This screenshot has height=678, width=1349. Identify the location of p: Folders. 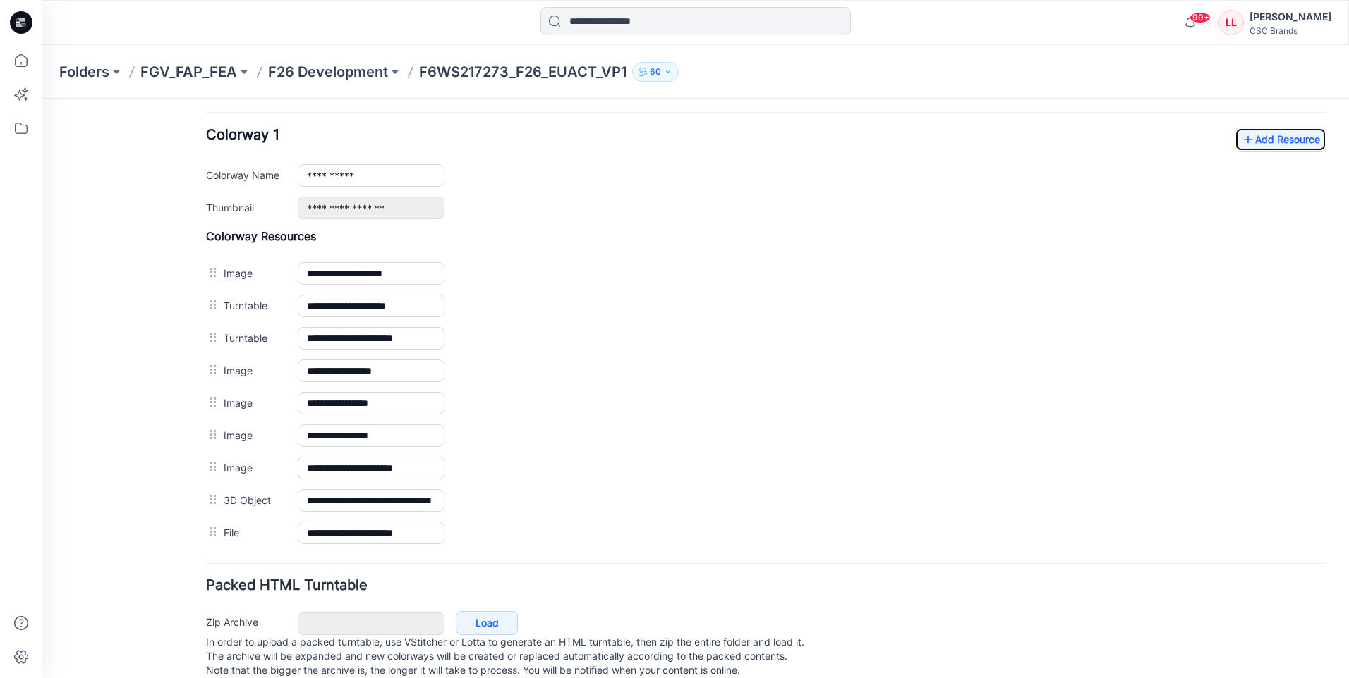
(84, 72).